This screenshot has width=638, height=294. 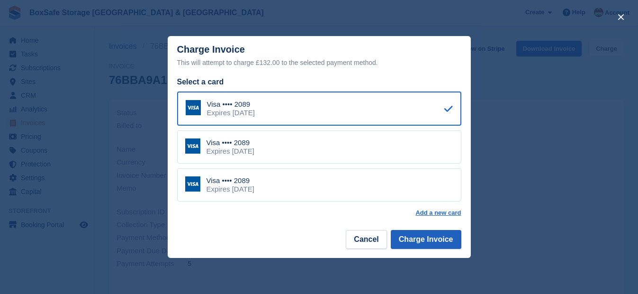 I want to click on a: Add a new card, so click(x=438, y=213).